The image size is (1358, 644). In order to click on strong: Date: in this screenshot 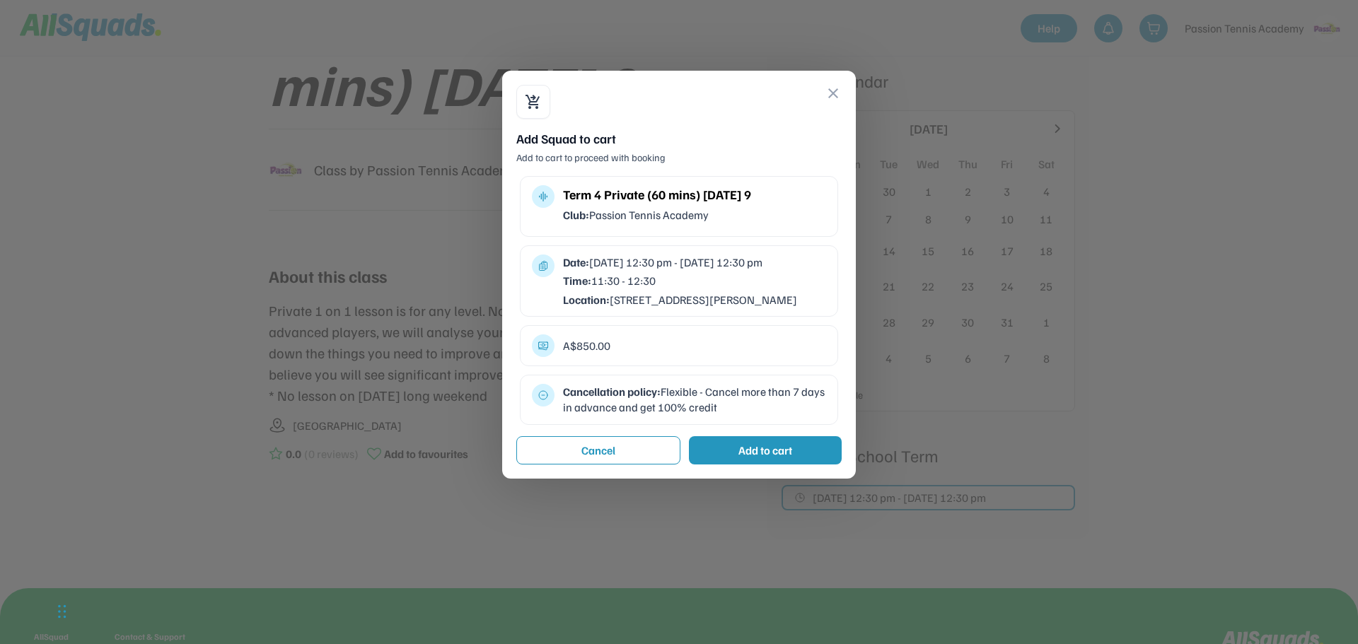, I will do `click(576, 262)`.